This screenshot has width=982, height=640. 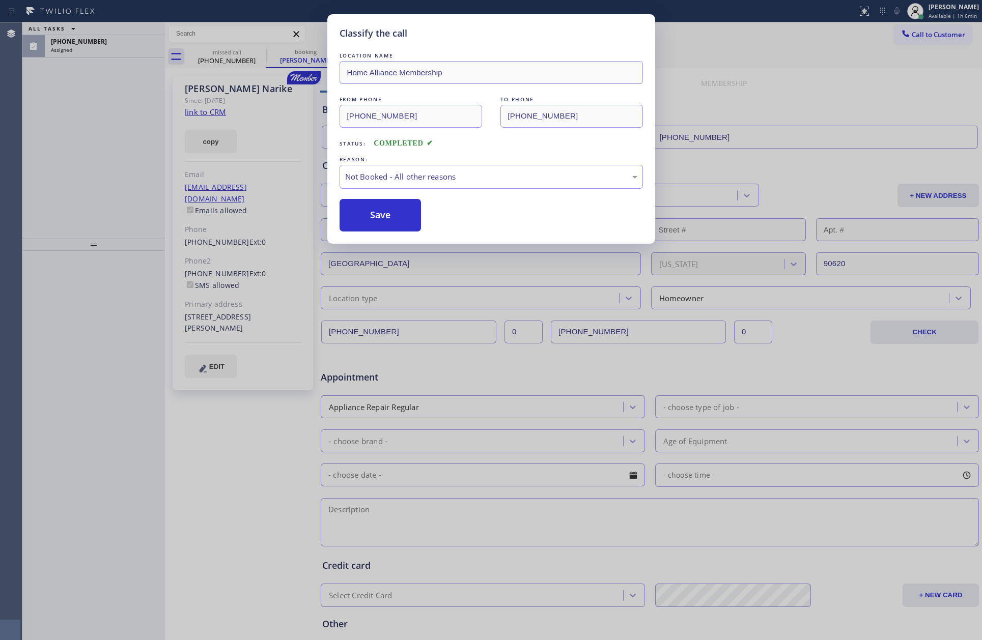 I want to click on button: Save, so click(x=380, y=215).